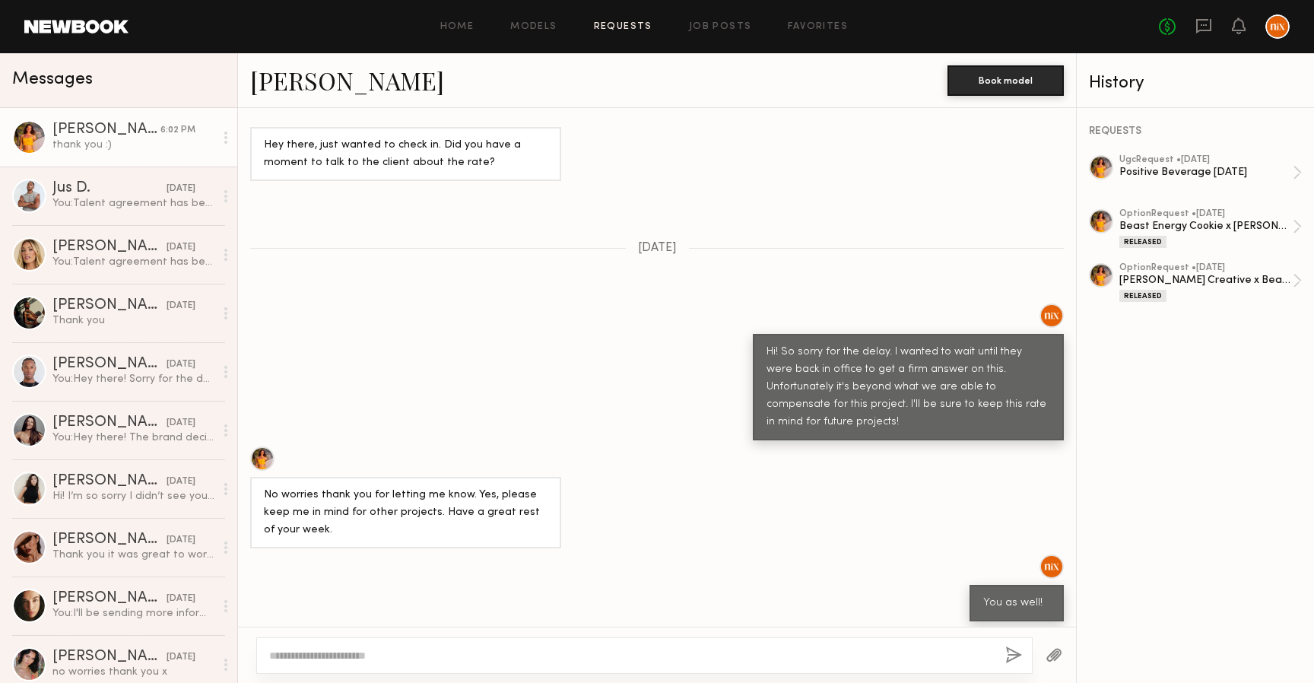 The width and height of the screenshot is (1314, 683). I want to click on div: Jus D., so click(110, 189).